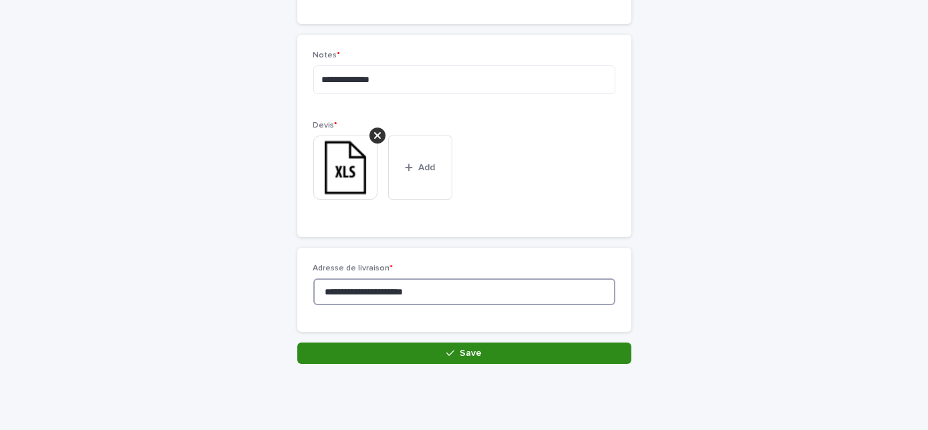 Image resolution: width=928 pixels, height=430 pixels. Describe the element at coordinates (420, 168) in the screenshot. I see `button: Add` at that location.